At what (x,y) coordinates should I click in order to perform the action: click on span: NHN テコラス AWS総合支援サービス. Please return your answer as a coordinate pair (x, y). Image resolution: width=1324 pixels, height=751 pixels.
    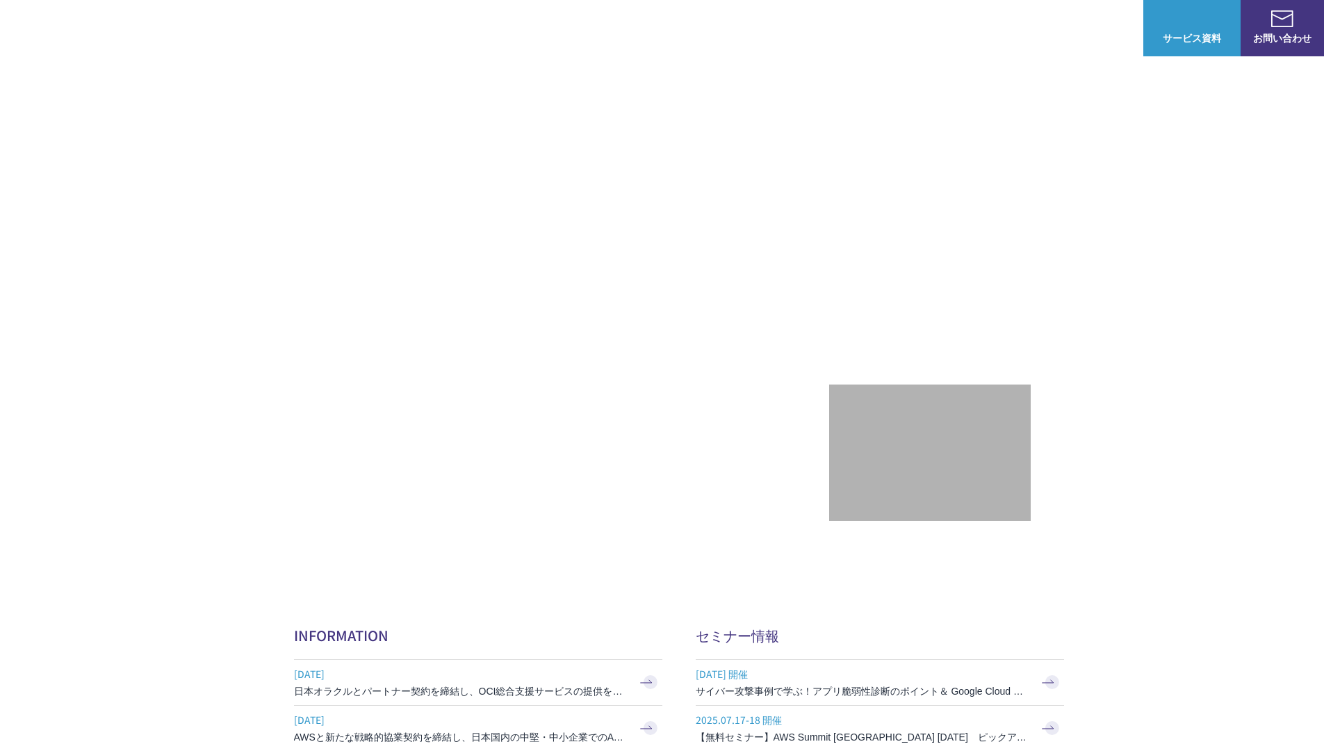
    Looking at the image, I should click on (210, 28).